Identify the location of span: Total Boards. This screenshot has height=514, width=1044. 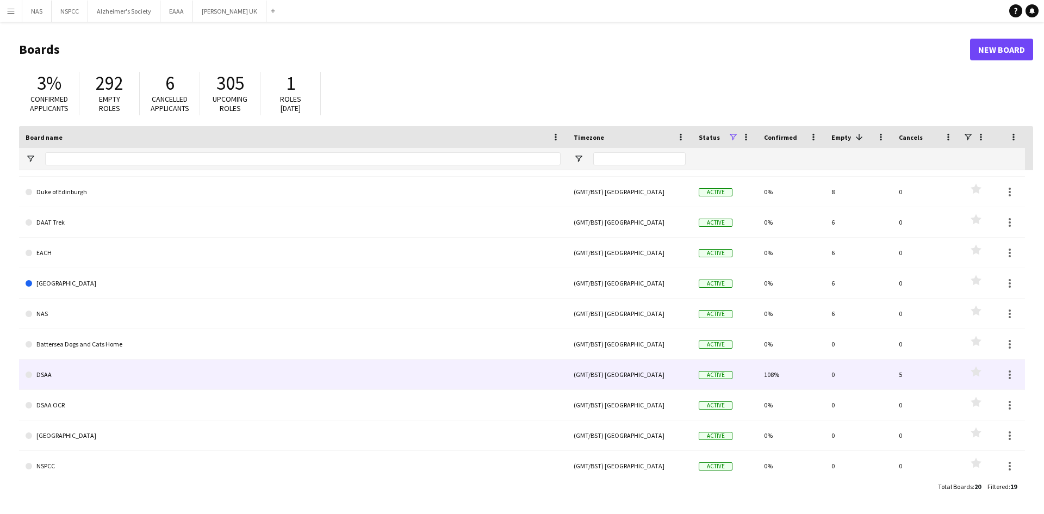
(955, 486).